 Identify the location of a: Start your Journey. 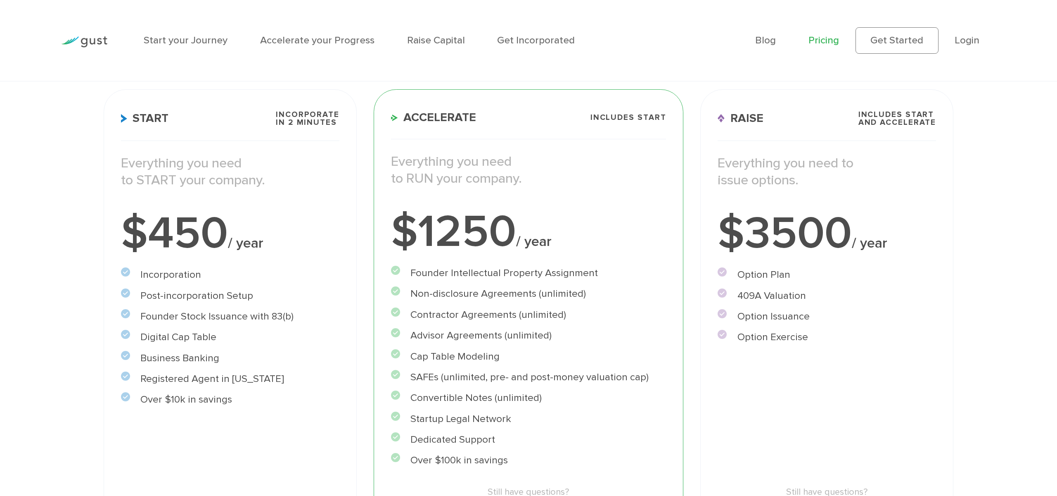
(185, 40).